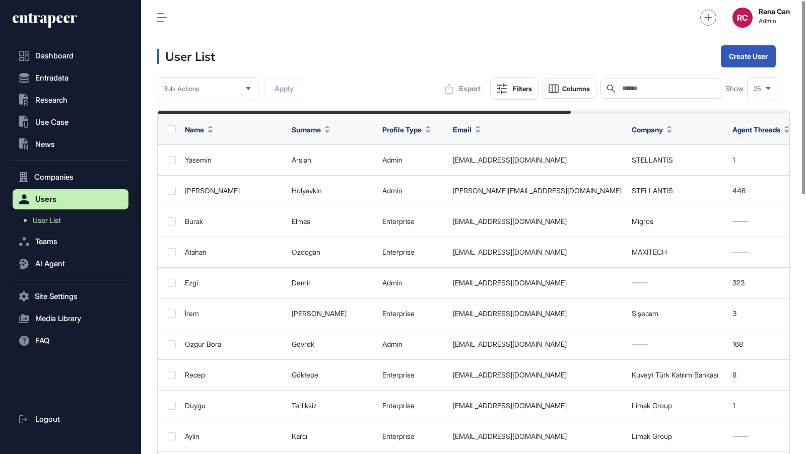  I want to click on div: Aylin, so click(233, 437).